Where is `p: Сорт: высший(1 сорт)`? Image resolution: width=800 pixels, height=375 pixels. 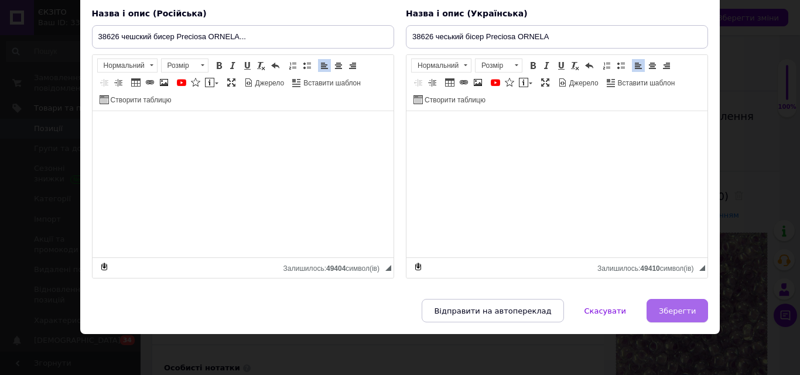
p: Сорт: высший(1 сорт) is located at coordinates (213, 108).